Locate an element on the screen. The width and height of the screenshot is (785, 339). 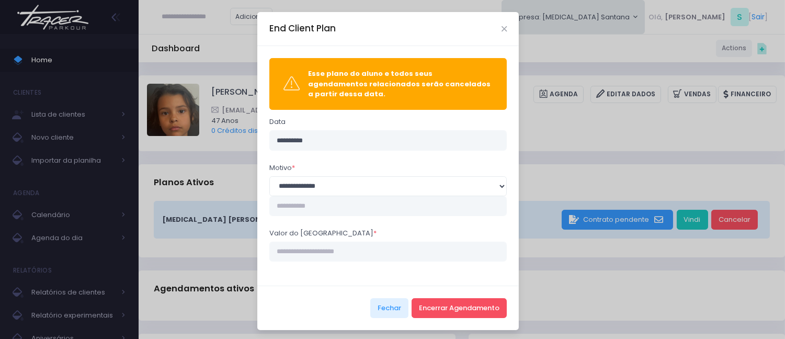
button: Fechar is located at coordinates (389, 308).